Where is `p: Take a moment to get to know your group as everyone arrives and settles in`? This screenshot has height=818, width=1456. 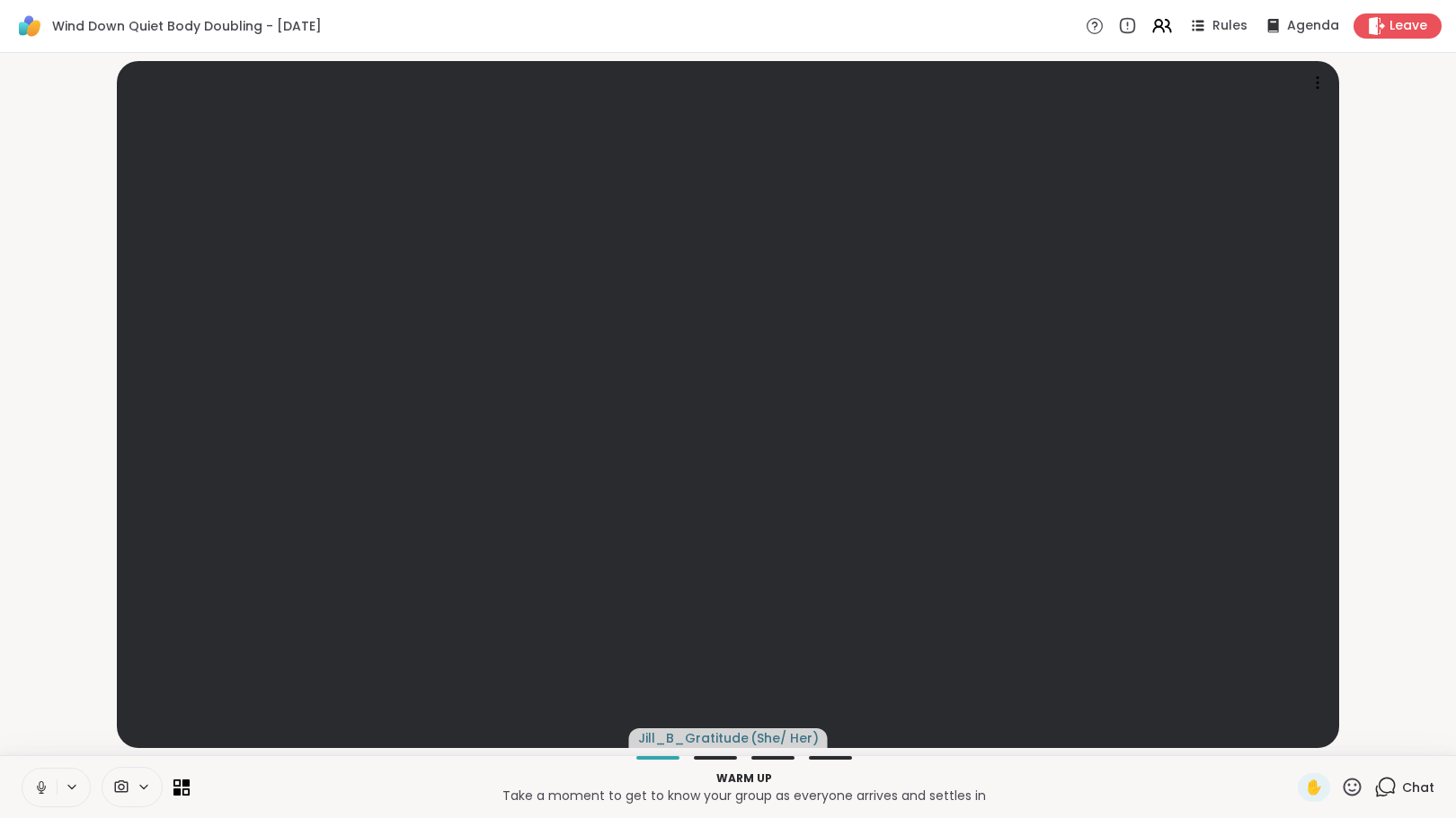 p: Take a moment to get to know your group as everyone arrives and settles in is located at coordinates (743, 796).